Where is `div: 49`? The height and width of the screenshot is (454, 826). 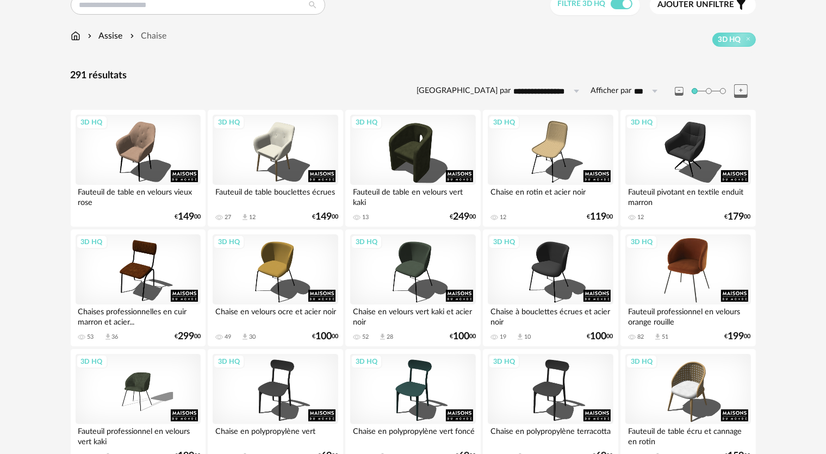
div: 49 is located at coordinates (228, 337).